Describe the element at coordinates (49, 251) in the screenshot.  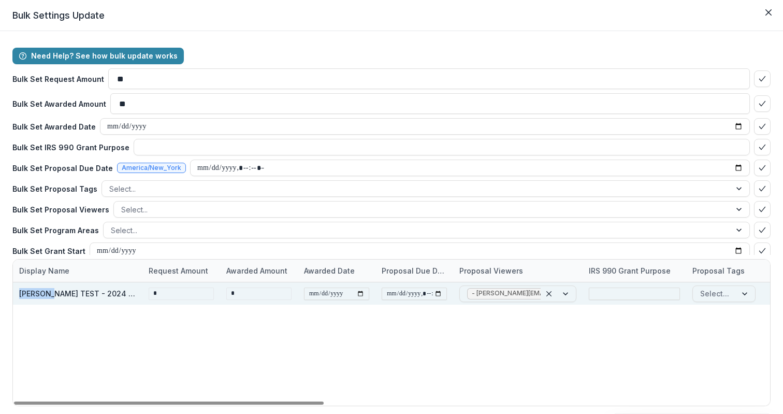
I see `p: Bulk Set Grant Start` at that location.